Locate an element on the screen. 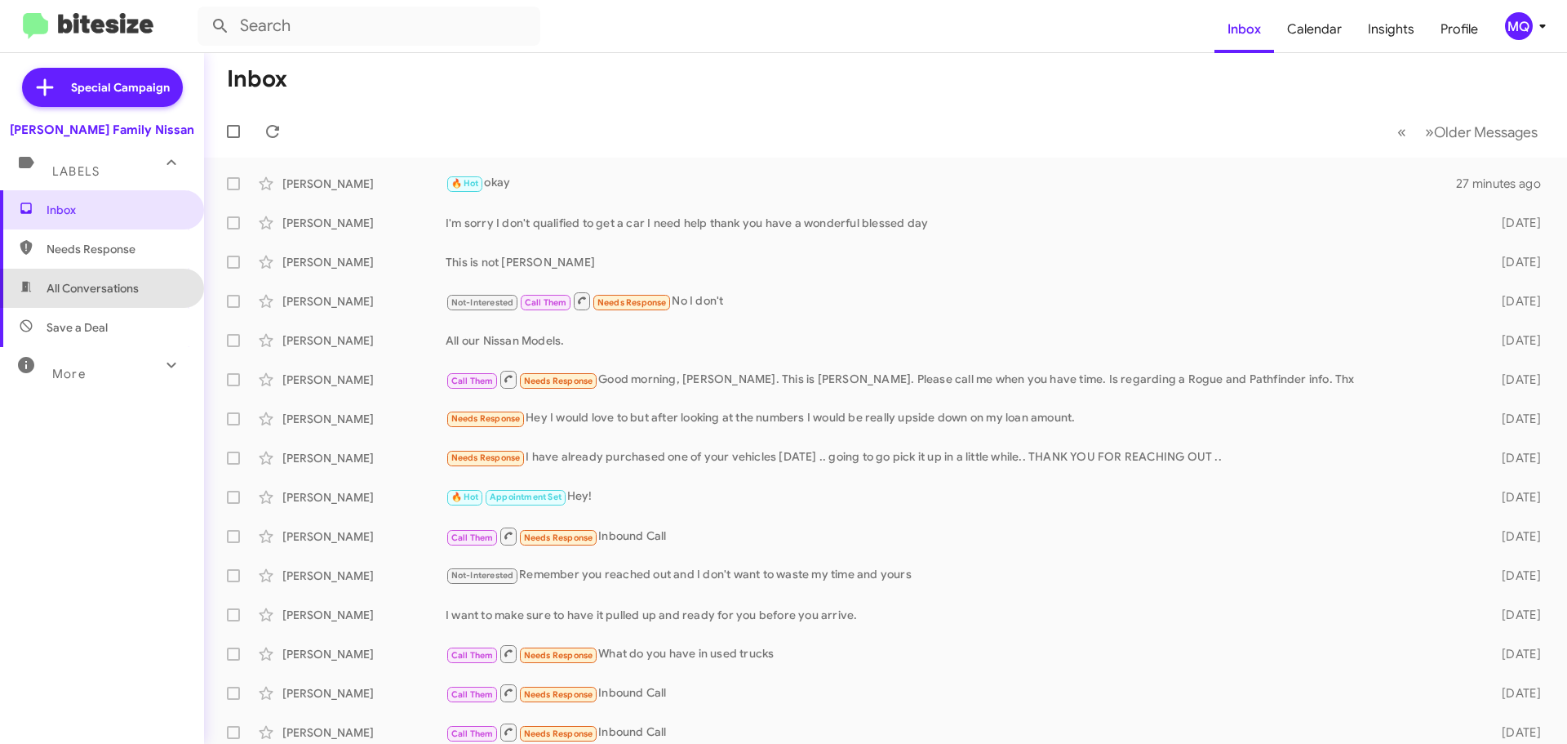 The height and width of the screenshot is (744, 1567). span: Save a Deal is located at coordinates (77, 327).